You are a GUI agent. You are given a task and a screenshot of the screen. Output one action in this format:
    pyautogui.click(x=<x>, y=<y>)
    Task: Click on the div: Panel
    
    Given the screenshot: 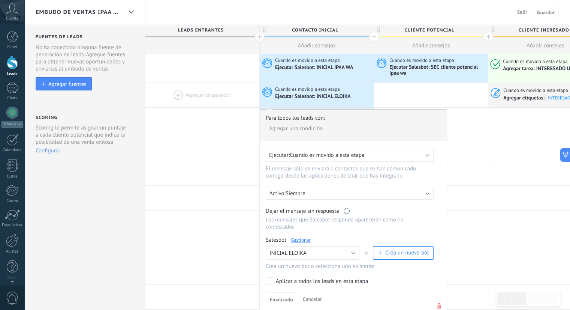 What is the action you would take?
    pyautogui.click(x=12, y=47)
    